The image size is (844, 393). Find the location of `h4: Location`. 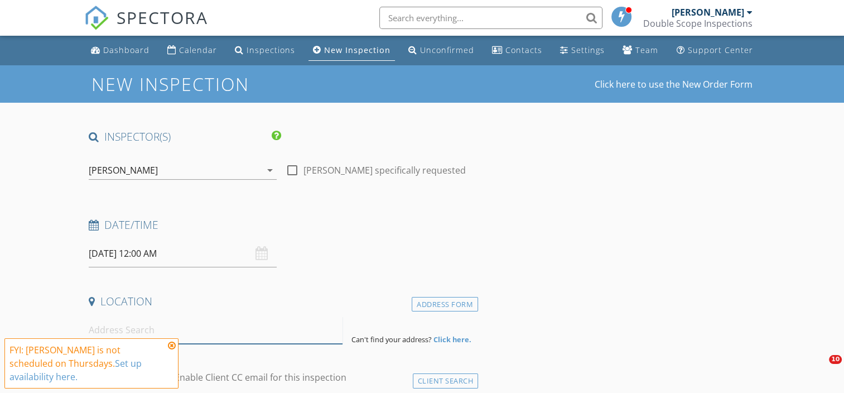

h4: Location is located at coordinates (281, 301).